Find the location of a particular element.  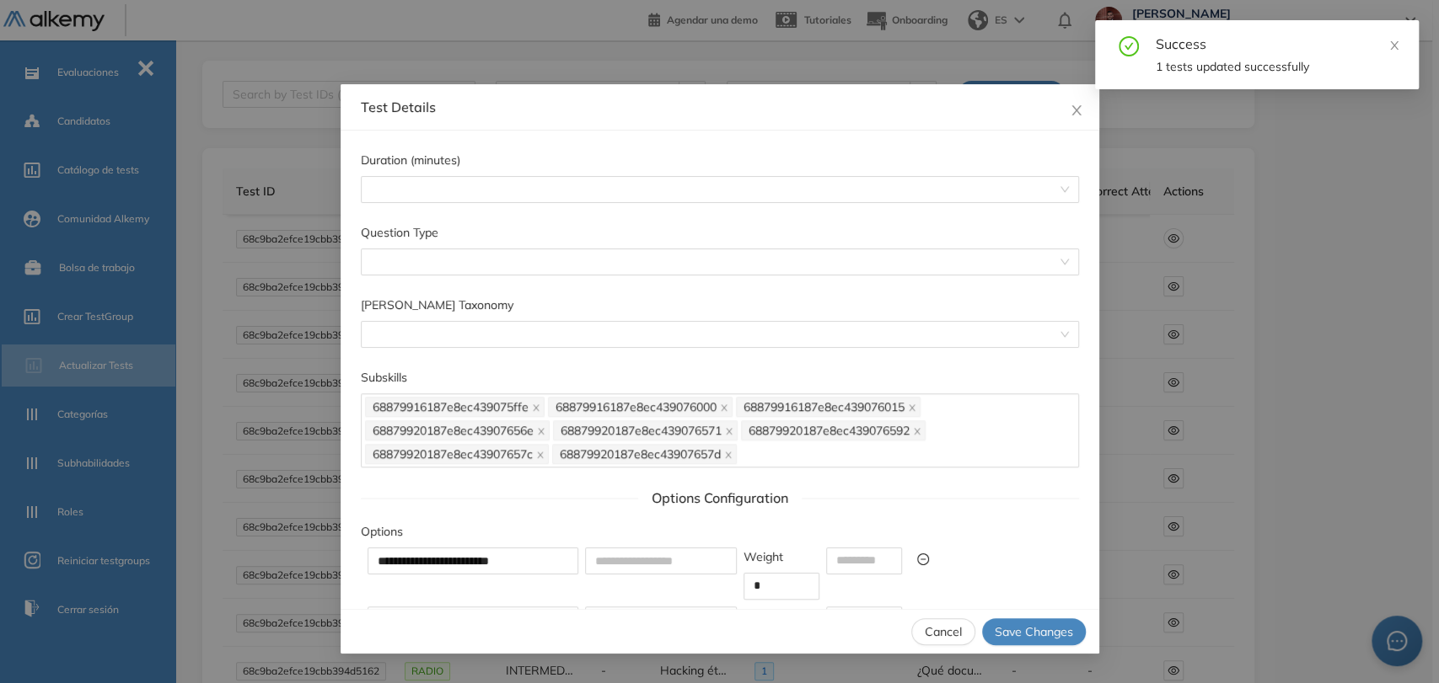

span: Options Configuration is located at coordinates (720, 498).